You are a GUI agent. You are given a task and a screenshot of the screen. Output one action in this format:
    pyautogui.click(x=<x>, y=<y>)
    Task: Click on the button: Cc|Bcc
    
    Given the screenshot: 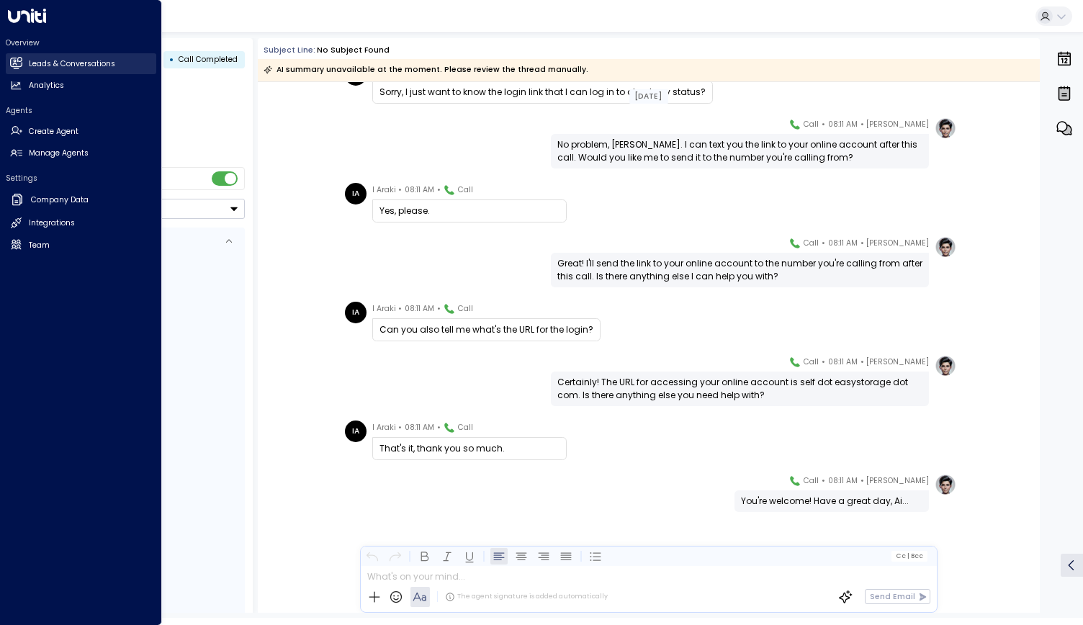 What is the action you would take?
    pyautogui.click(x=909, y=556)
    